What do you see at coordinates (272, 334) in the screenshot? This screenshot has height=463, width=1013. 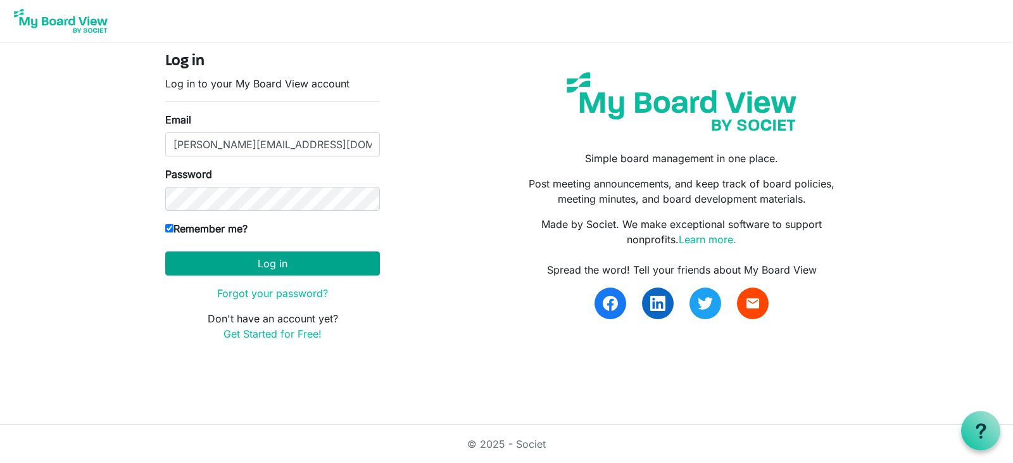 I see `a: Get Started for Free!` at bounding box center [272, 334].